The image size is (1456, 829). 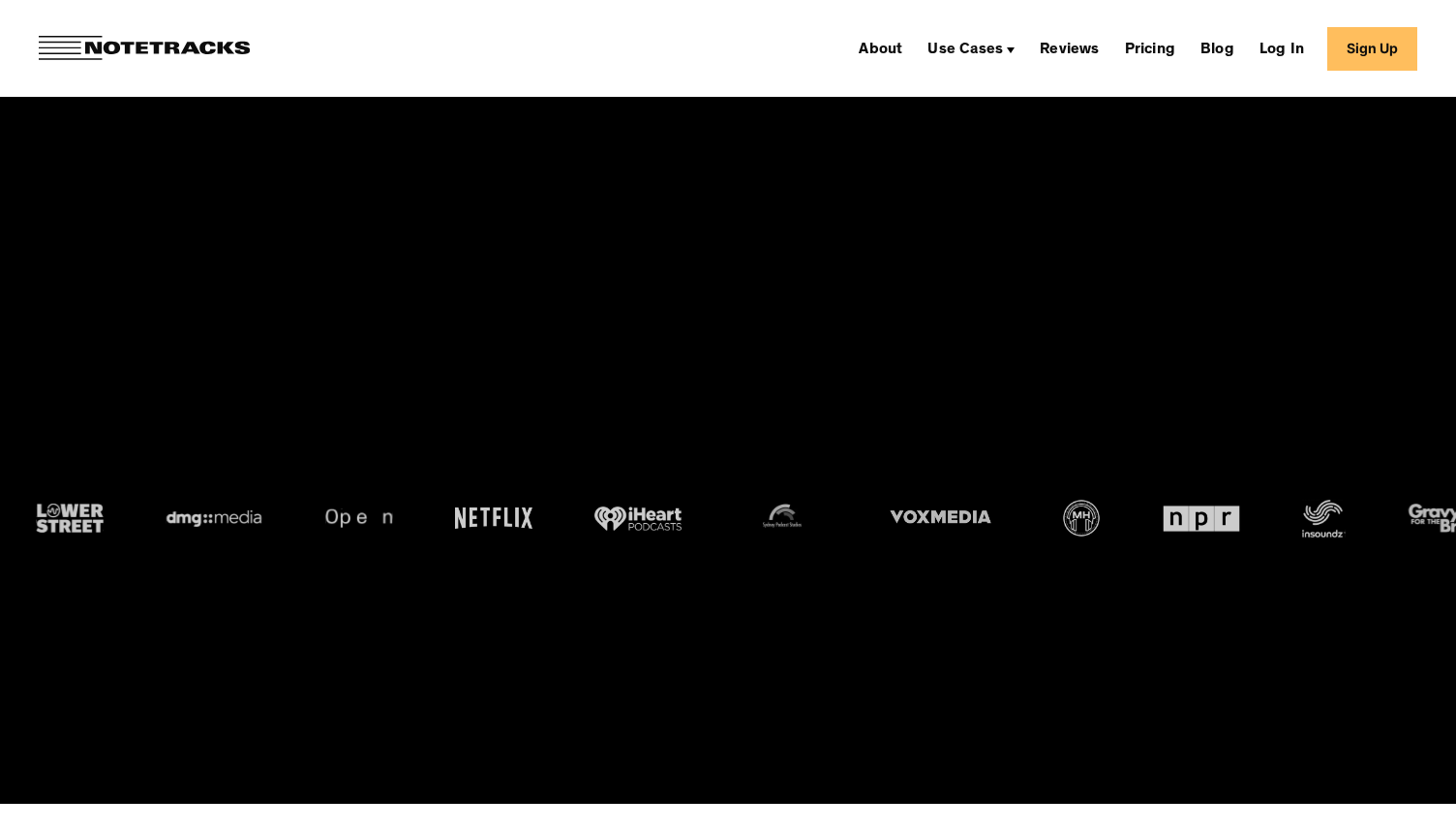 What do you see at coordinates (1217, 49) in the screenshot?
I see `a: Blog` at bounding box center [1217, 49].